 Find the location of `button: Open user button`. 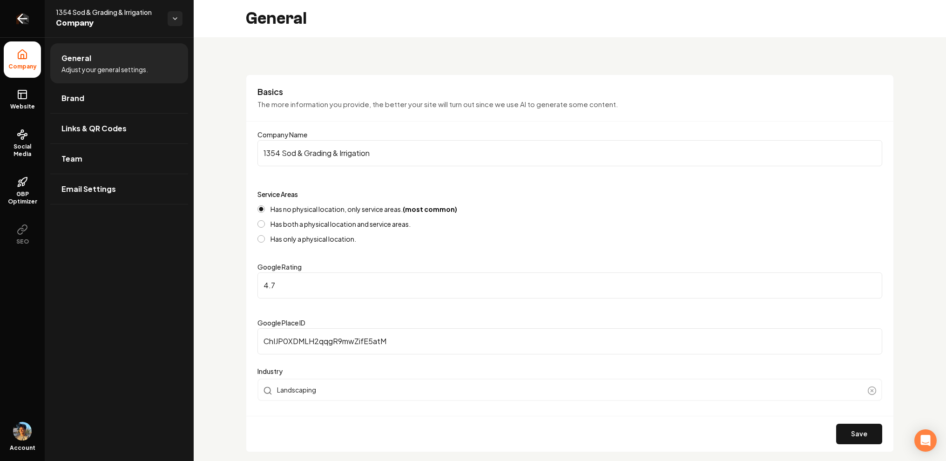

button: Open user button is located at coordinates (22, 431).